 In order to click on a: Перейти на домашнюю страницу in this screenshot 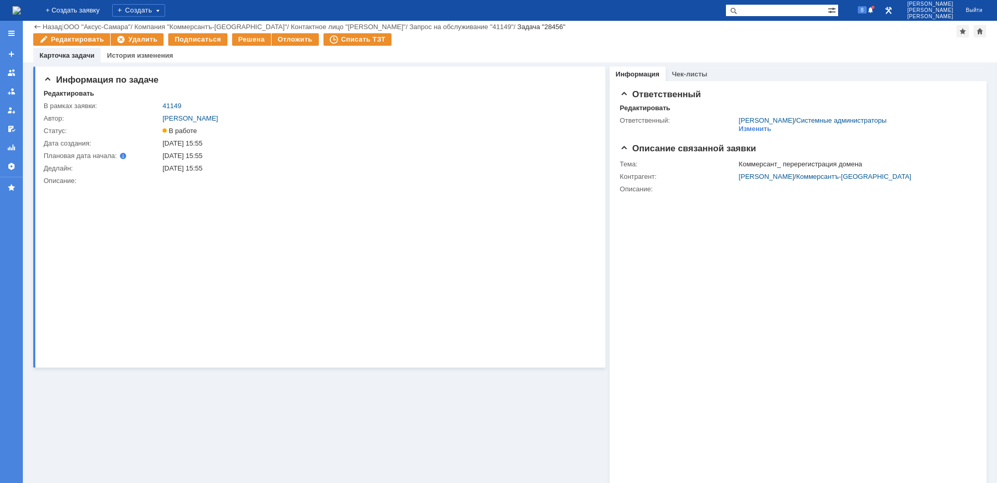, I will do `click(17, 10)`.